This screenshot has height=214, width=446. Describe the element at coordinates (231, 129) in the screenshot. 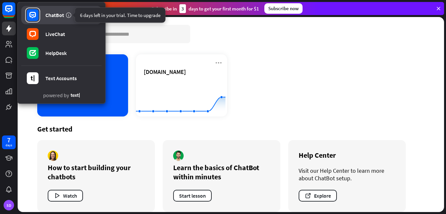

I see `div: Get started` at that location.